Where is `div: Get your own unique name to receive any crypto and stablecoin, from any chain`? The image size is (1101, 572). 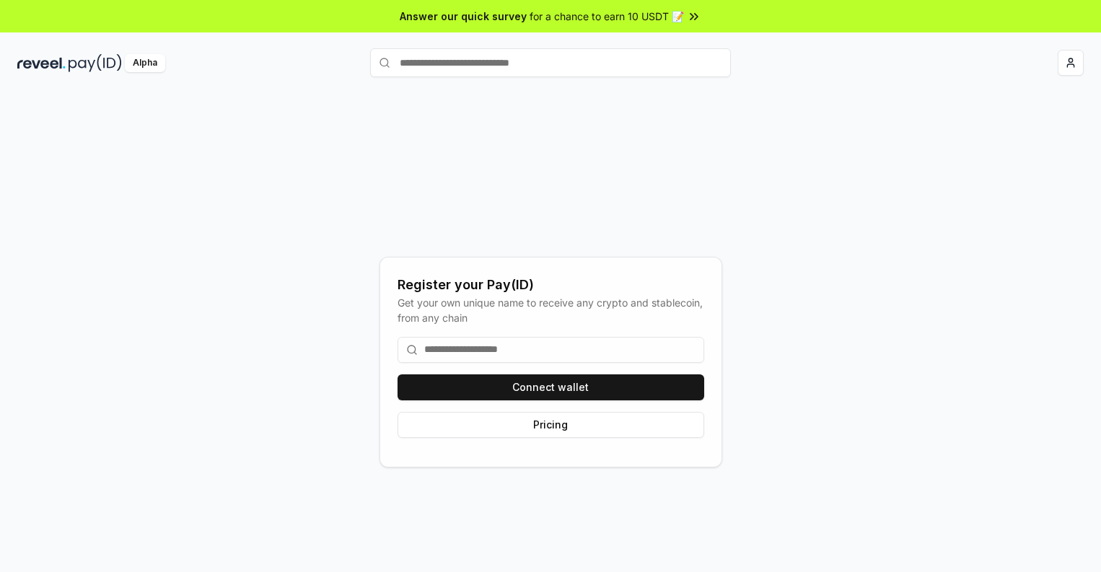
div: Get your own unique name to receive any crypto and stablecoin, from any chain is located at coordinates (551, 310).